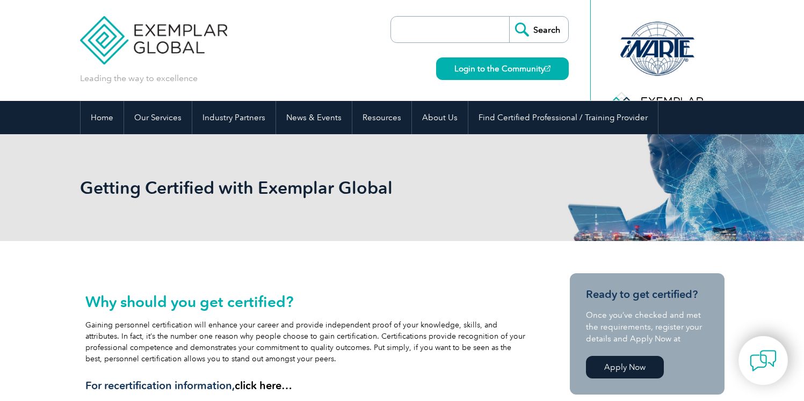  I want to click on a: Our Services, so click(158, 118).